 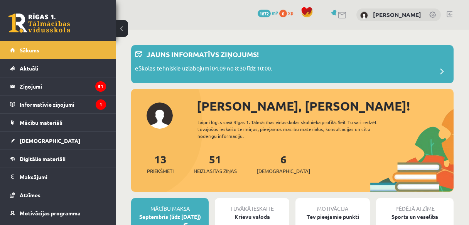 What do you see at coordinates (160, 171) in the screenshot?
I see `span: Priekšmeti` at bounding box center [160, 171].